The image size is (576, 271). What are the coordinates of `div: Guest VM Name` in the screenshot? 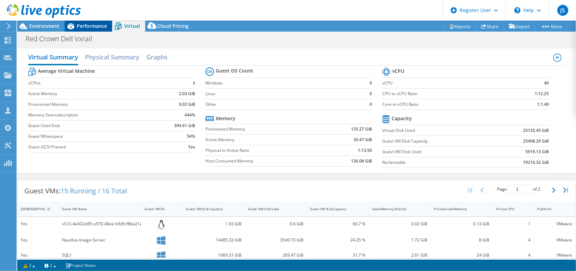 It's located at (96, 209).